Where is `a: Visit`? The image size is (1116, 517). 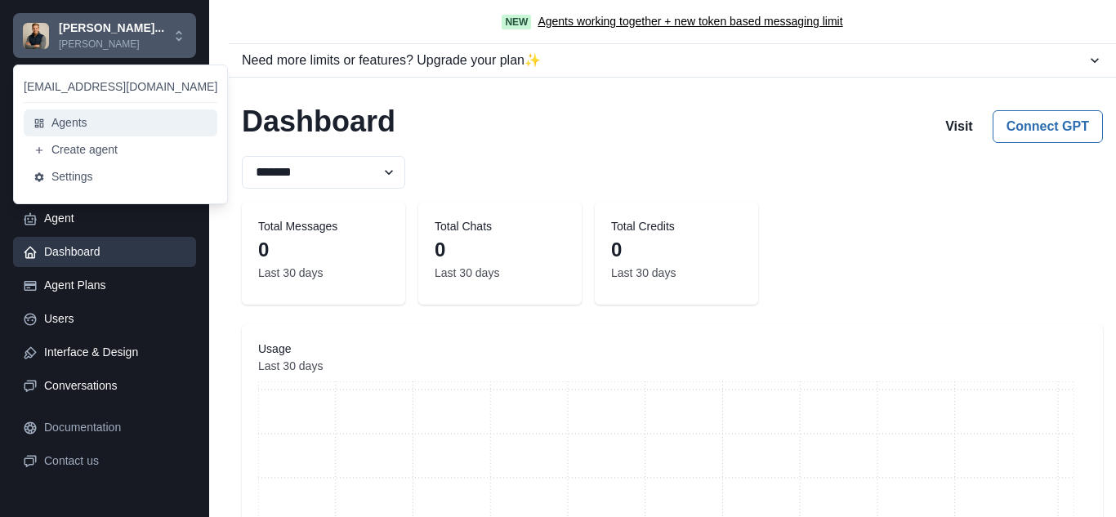
a: Visit is located at coordinates (959, 127).